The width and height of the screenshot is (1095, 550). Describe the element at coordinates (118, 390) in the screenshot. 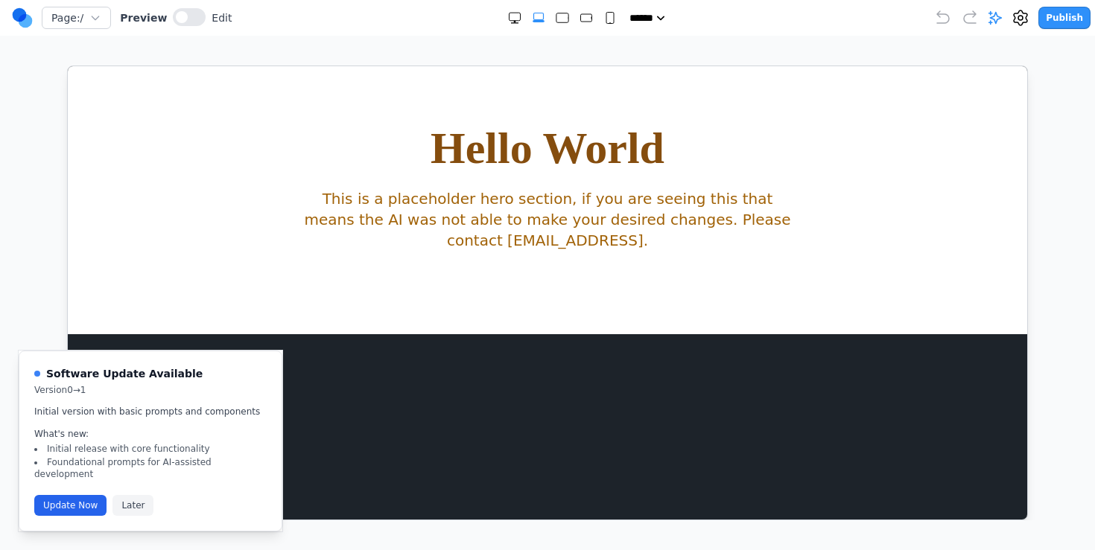

I see `p: Version 0 → 1` at that location.